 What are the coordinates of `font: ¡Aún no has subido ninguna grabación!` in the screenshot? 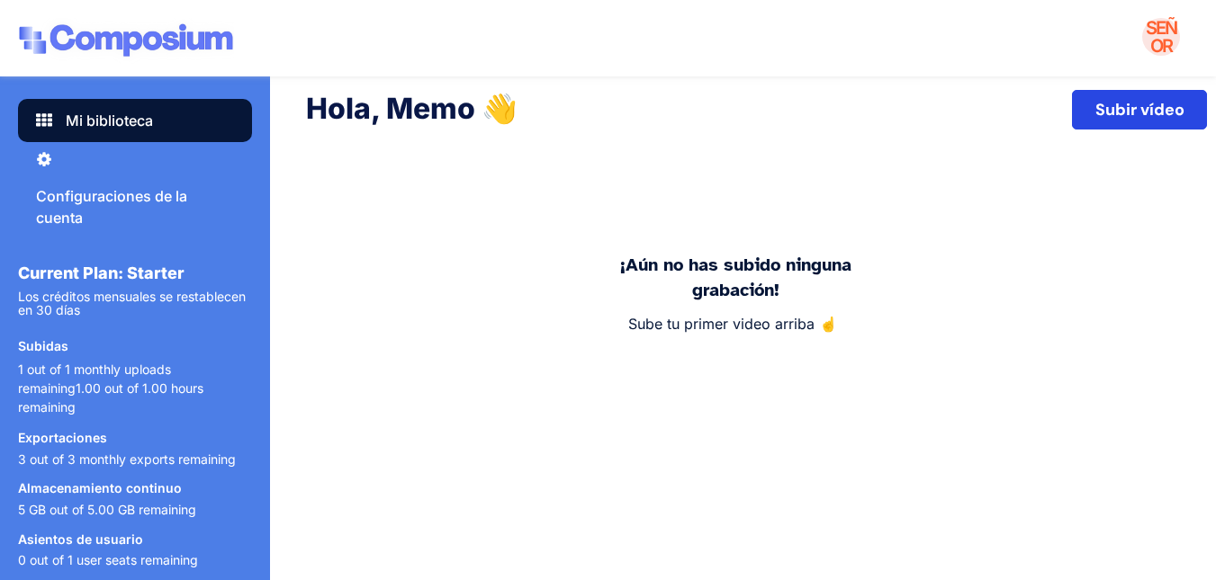 It's located at (738, 277).